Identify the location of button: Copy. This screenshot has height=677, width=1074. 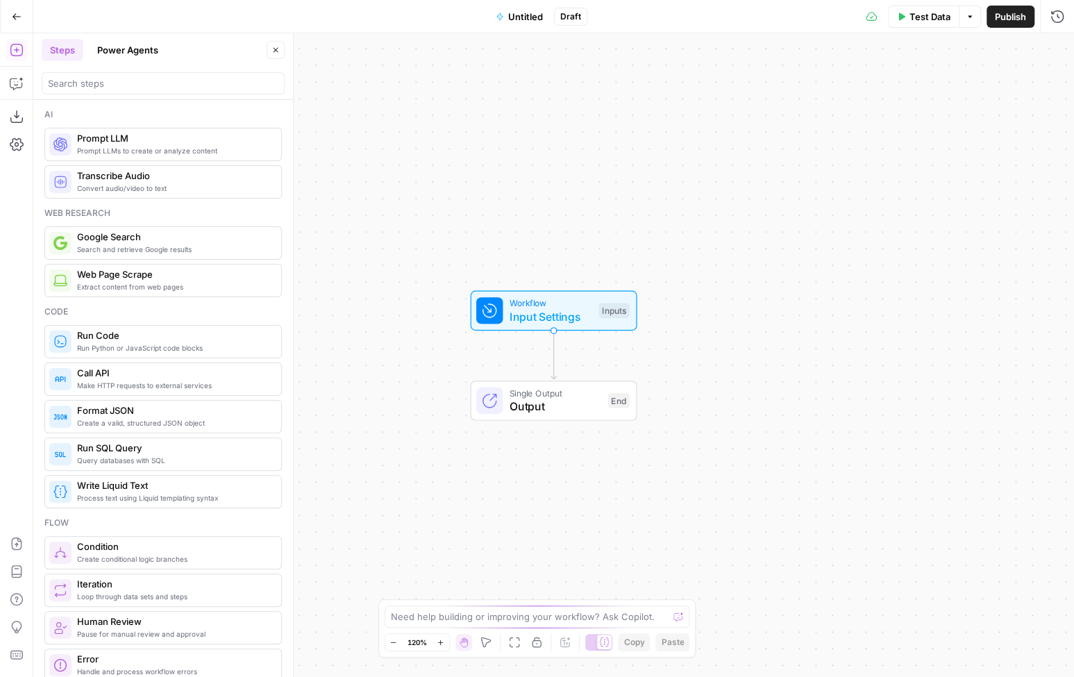
(634, 642).